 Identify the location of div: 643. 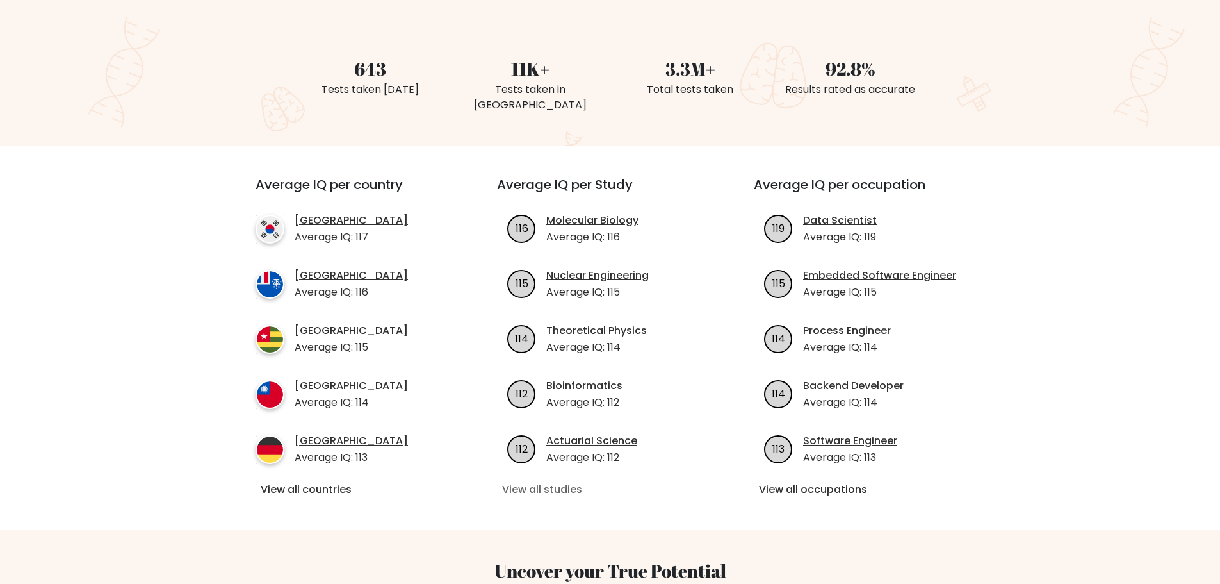
(370, 69).